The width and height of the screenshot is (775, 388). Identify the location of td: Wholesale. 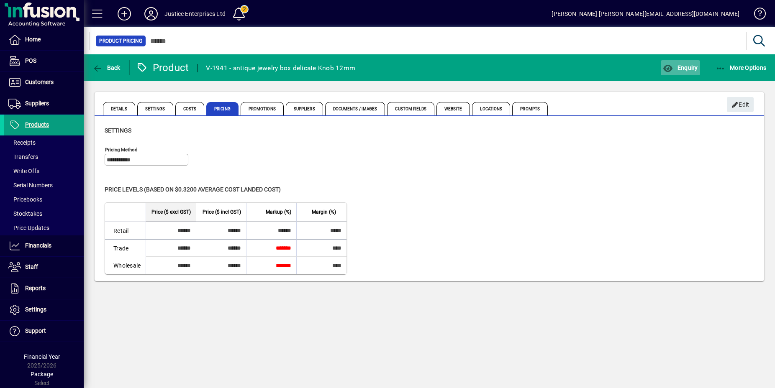
(125, 265).